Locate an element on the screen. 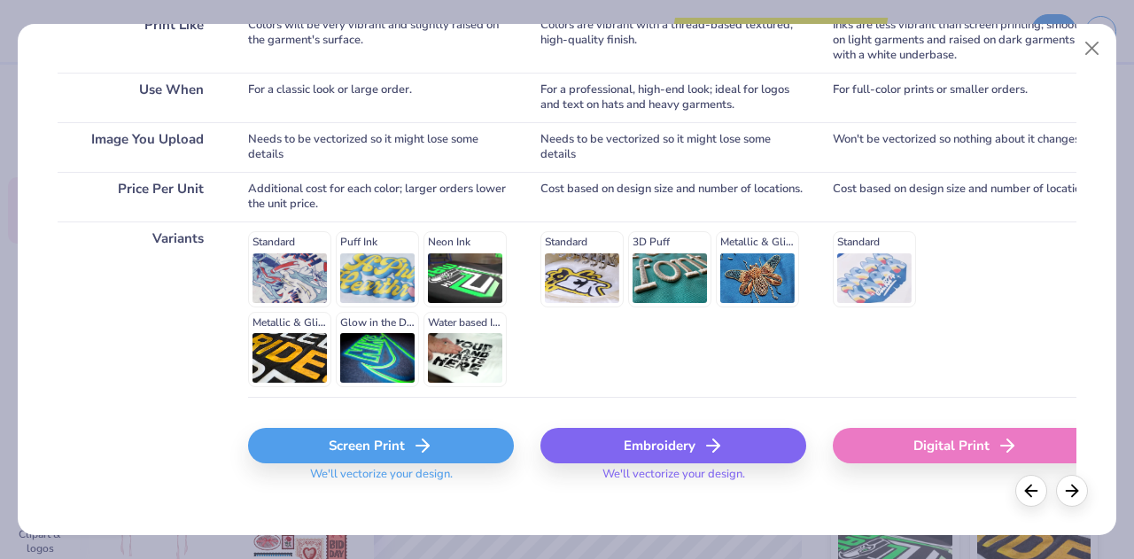 This screenshot has height=559, width=1134. div: Price Per Unit is located at coordinates (139, 197).